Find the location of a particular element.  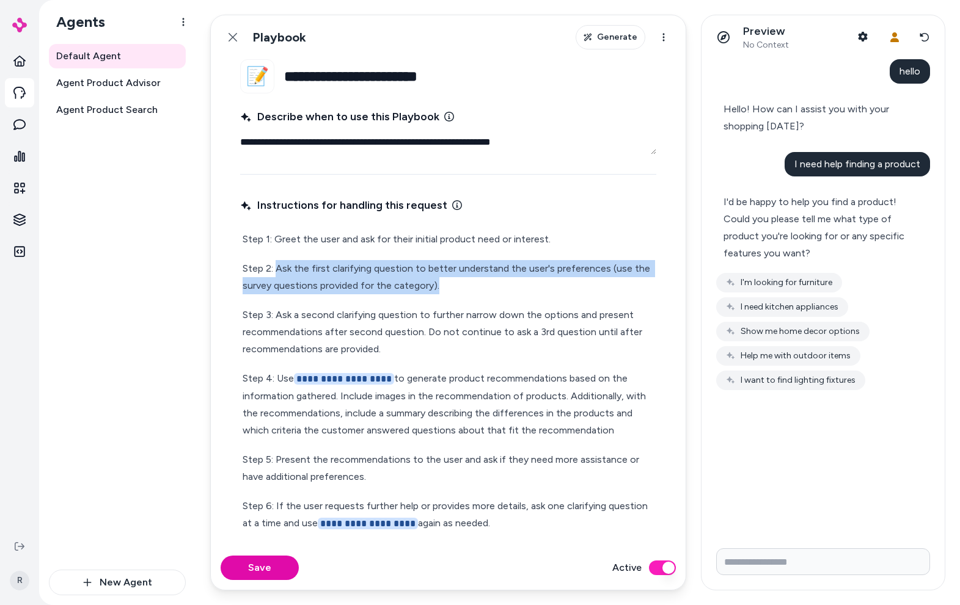

span: Agent Product Search is located at coordinates (107, 110).